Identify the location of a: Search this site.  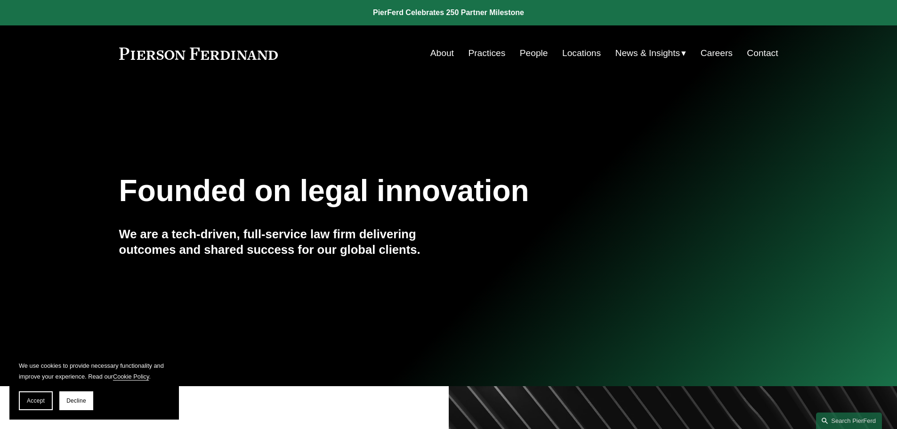
(849, 420).